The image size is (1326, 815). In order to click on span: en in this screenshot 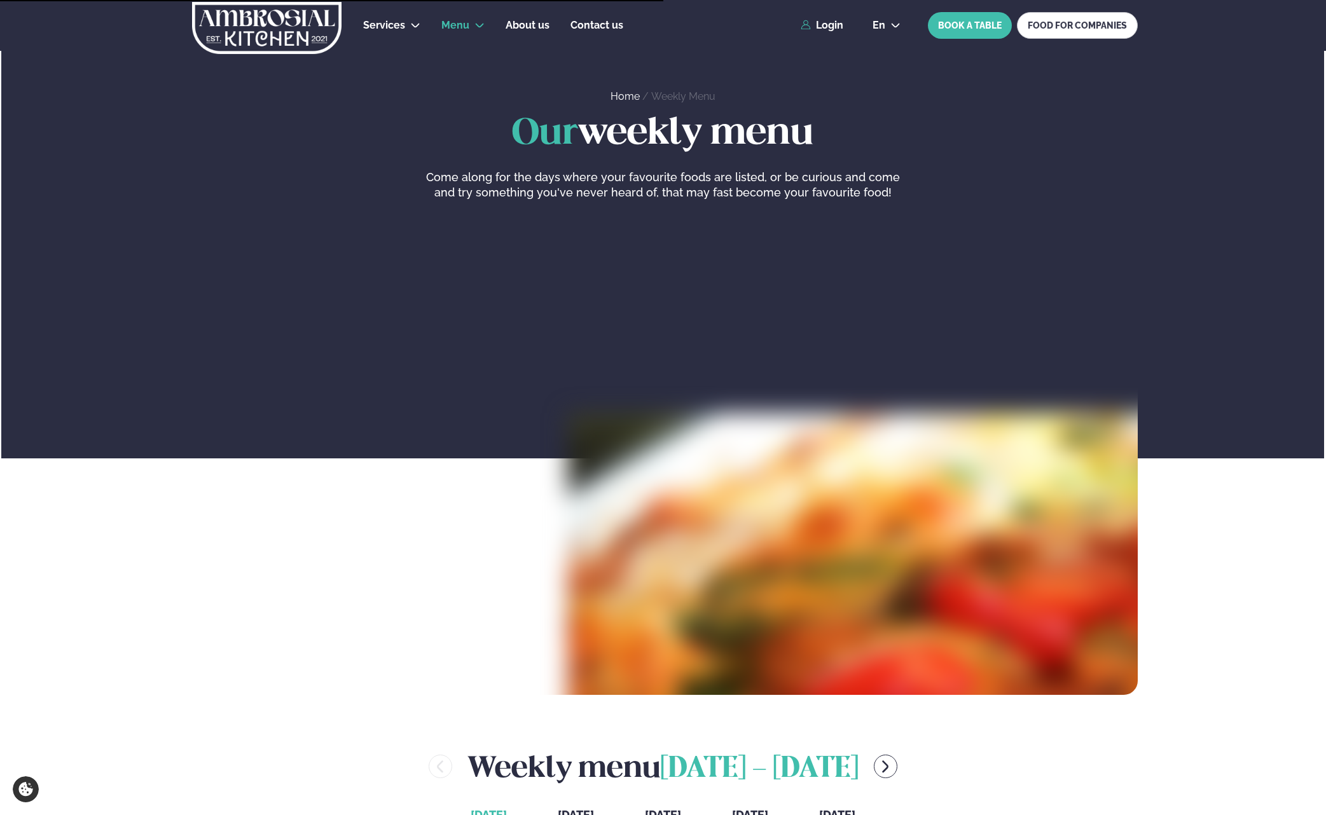, I will do `click(879, 25)`.